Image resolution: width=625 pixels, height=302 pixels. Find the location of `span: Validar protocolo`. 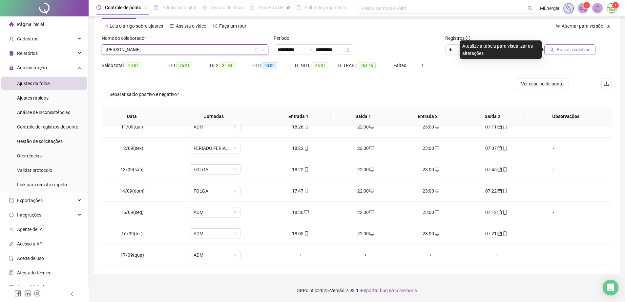

span: Validar protocolo is located at coordinates (34, 170).